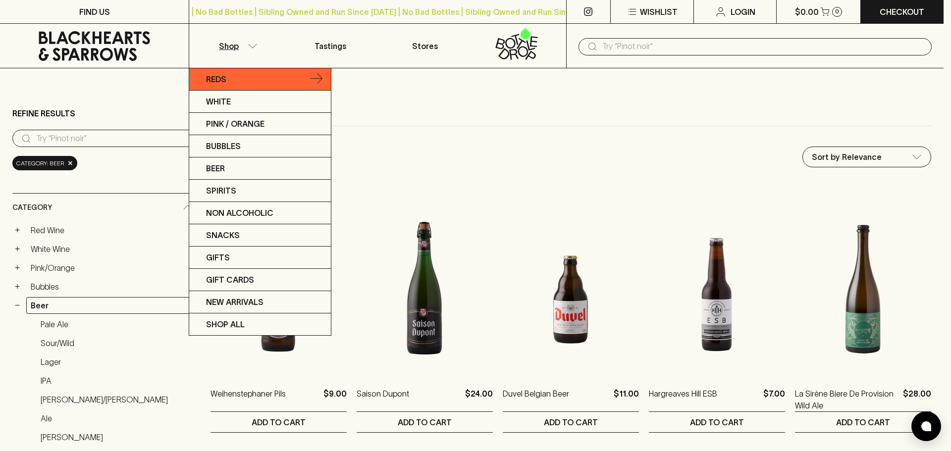 This screenshot has height=451, width=951. I want to click on a: Spirits, so click(260, 191).